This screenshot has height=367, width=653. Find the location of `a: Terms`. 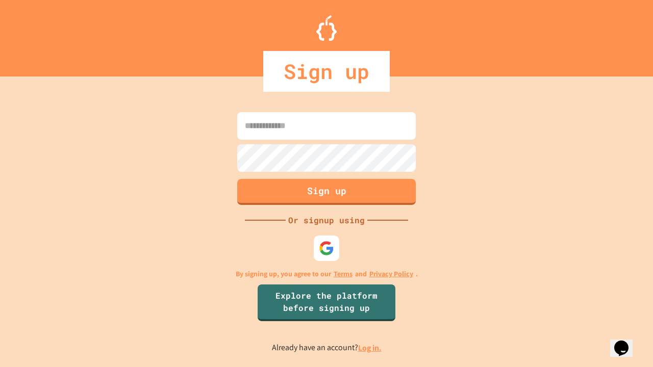

a: Terms is located at coordinates (343, 274).